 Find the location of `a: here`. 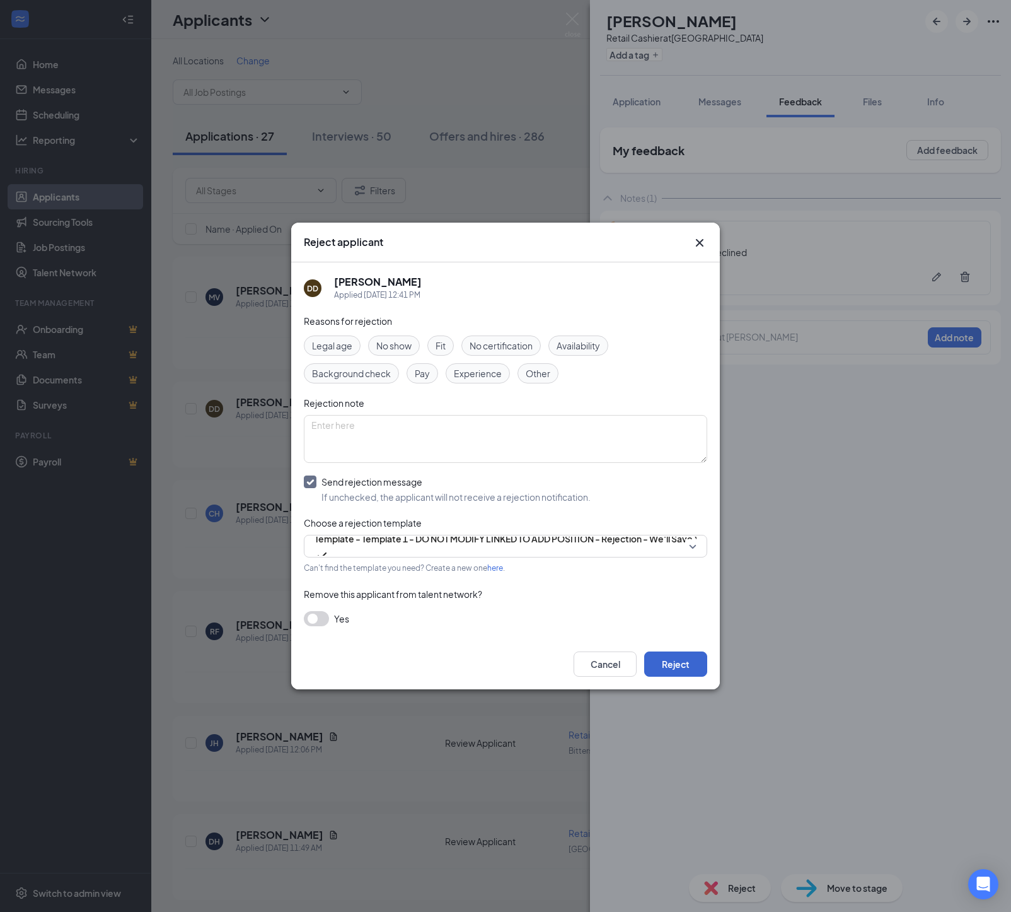

a: here is located at coordinates (495, 567).